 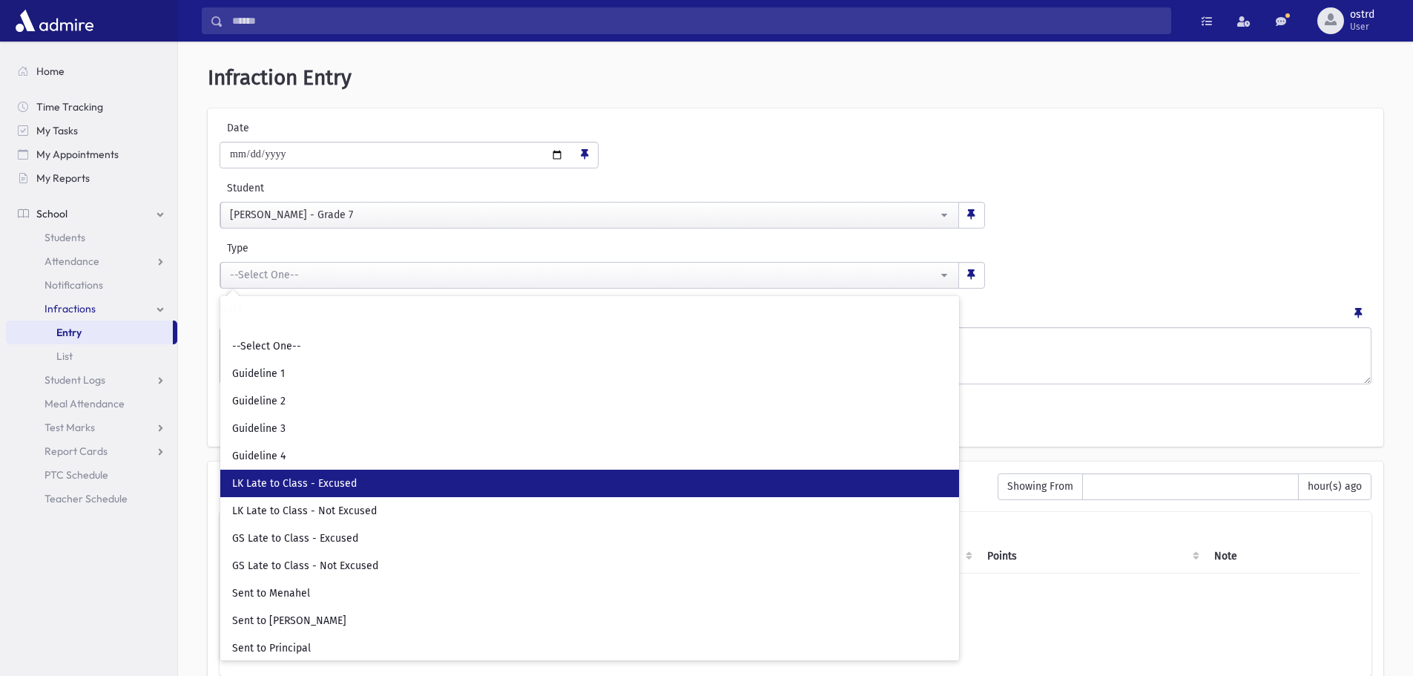 I want to click on span: My Appointments, so click(x=77, y=154).